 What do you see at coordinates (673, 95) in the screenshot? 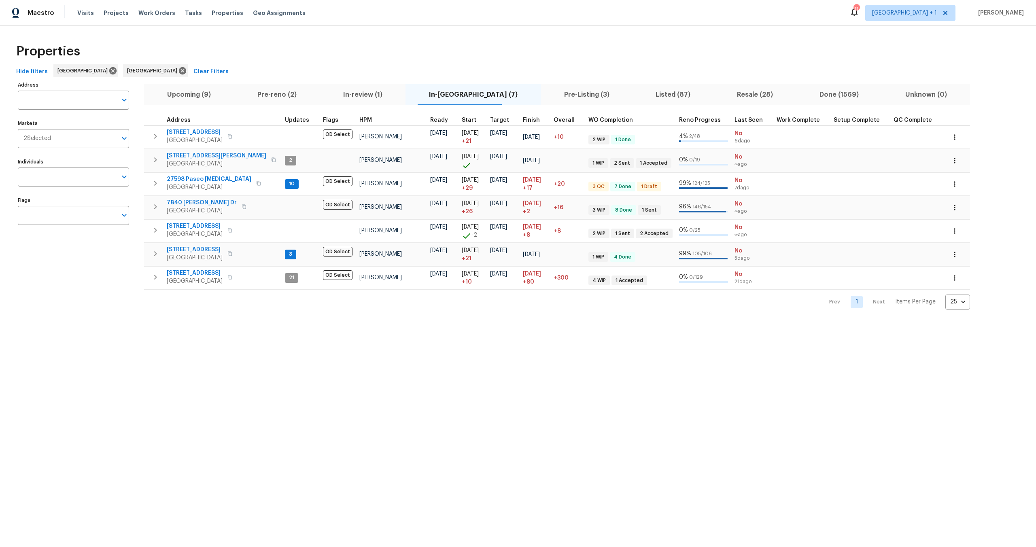
I see `span: Listed (87)` at bounding box center [673, 95].